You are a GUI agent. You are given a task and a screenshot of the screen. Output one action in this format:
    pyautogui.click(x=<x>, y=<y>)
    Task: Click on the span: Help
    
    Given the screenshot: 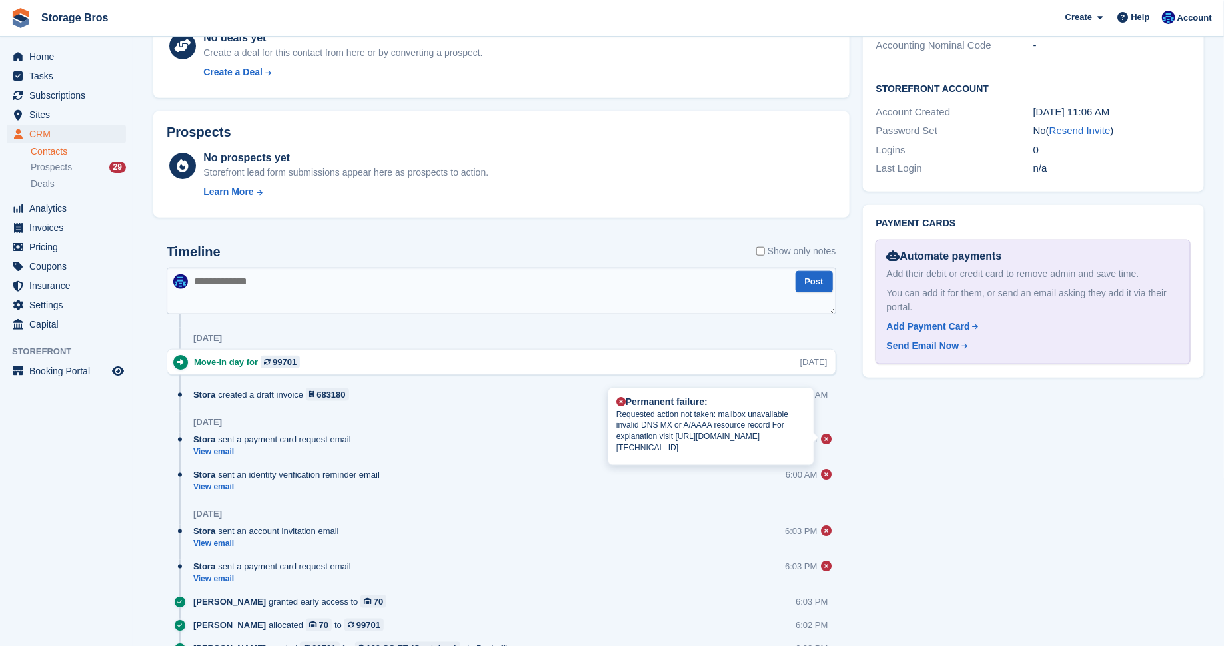 What is the action you would take?
    pyautogui.click(x=1141, y=17)
    